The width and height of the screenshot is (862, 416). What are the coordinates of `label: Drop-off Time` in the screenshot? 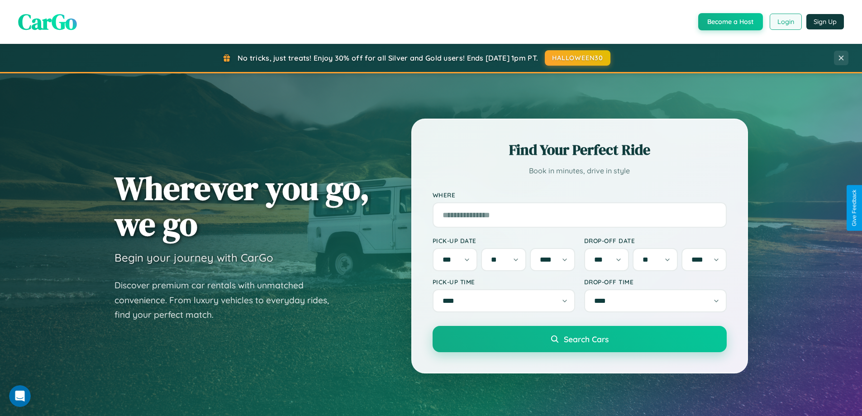 It's located at (655, 281).